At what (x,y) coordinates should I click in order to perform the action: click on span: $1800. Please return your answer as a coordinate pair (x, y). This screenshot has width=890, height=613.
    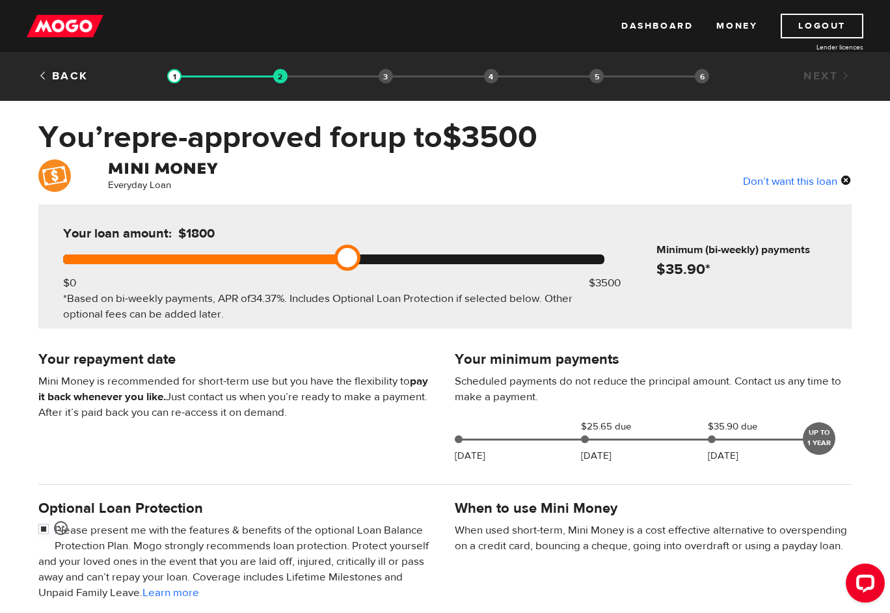
    Looking at the image, I should click on (197, 233).